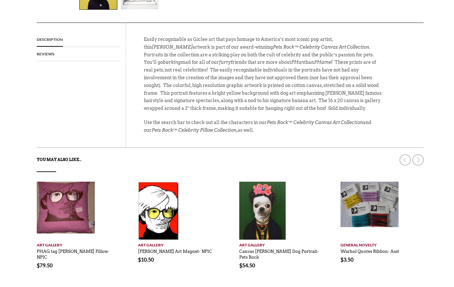 This screenshot has width=454, height=287. I want to click on em: Celebrity Canvas Art Collection, so click(334, 47).